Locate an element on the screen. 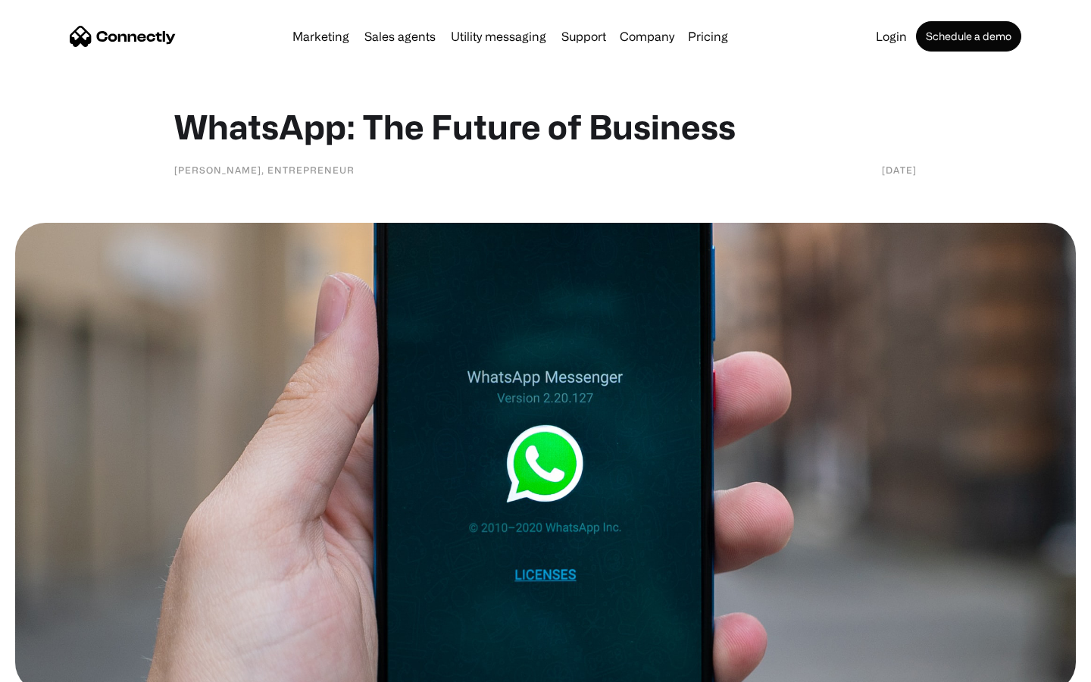 Image resolution: width=1091 pixels, height=682 pixels. a: Login is located at coordinates (891, 36).